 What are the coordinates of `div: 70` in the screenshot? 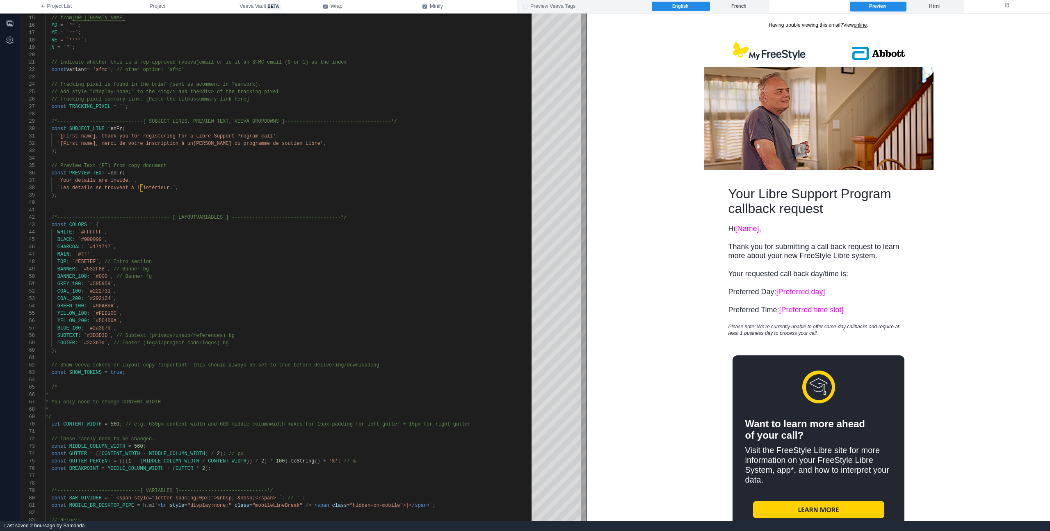 It's located at (27, 424).